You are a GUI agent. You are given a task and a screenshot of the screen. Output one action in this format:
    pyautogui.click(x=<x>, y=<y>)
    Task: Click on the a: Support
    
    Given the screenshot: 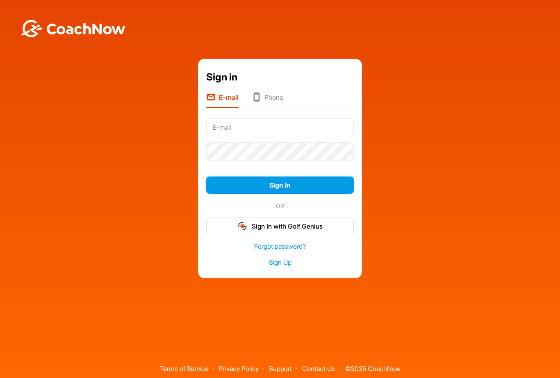 What is the action you would take?
    pyautogui.click(x=281, y=368)
    